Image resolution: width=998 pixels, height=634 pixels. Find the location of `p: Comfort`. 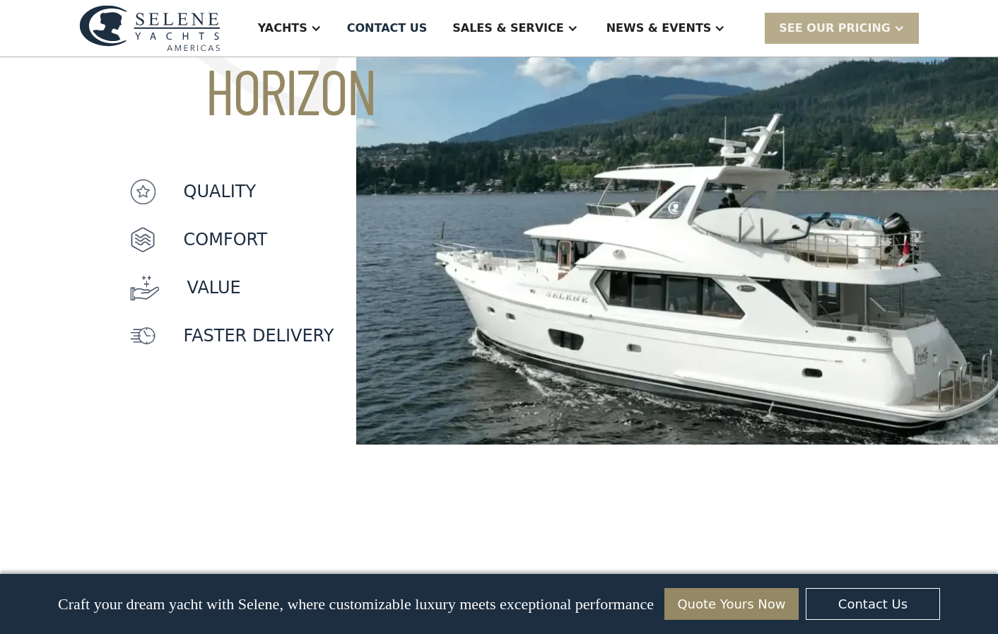

p: Comfort is located at coordinates (225, 240).